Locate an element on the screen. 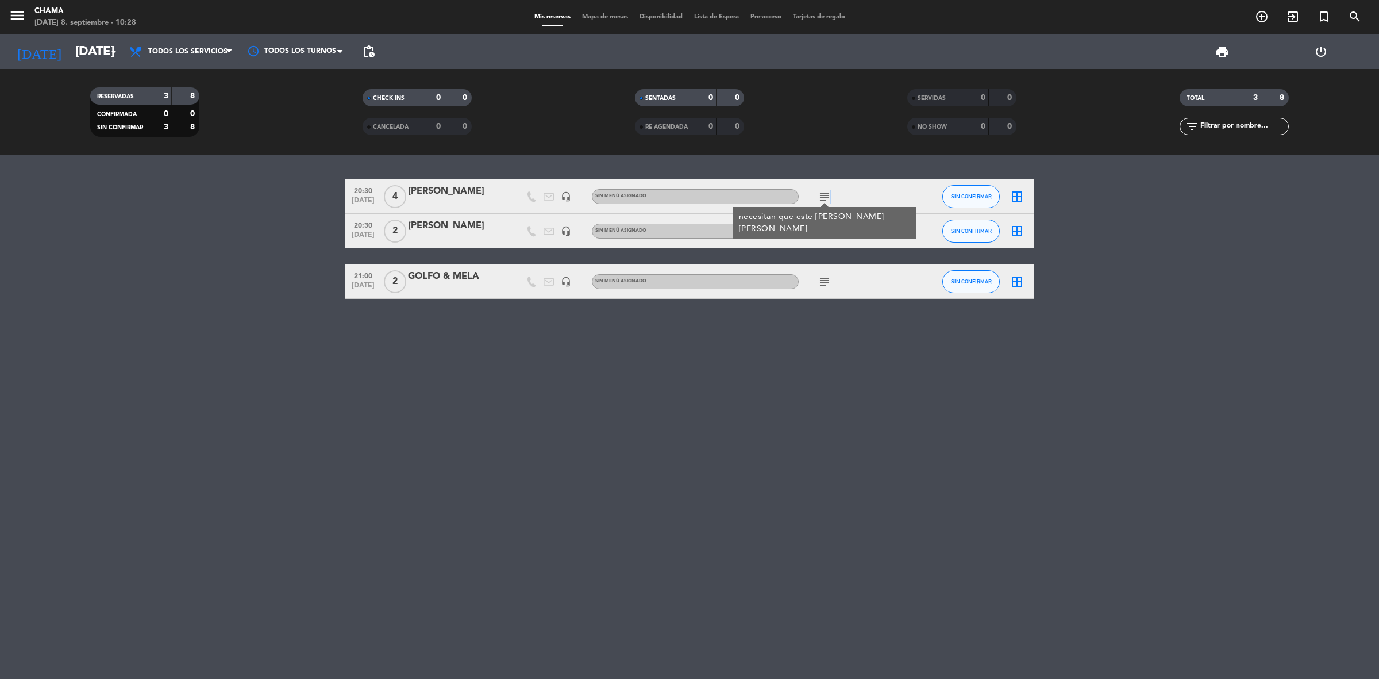  span: print is located at coordinates (1222, 52).